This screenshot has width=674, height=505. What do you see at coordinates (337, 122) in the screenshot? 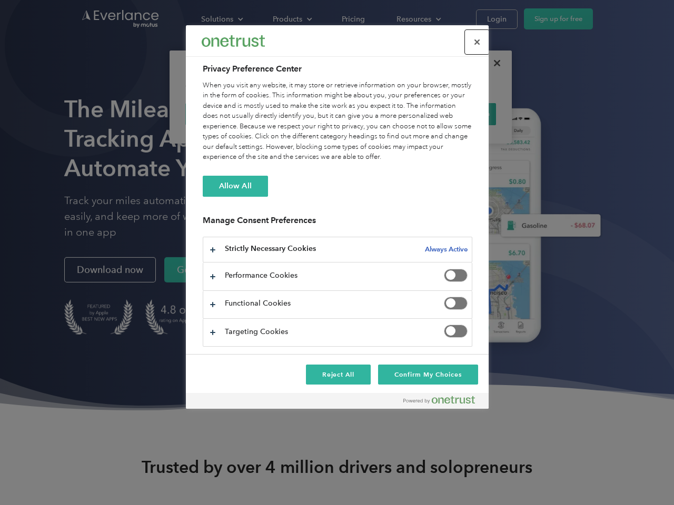
I see `div: When you visit any website, it may store or retrieve information on your browser, mostly in the f...` at bounding box center [337, 122].